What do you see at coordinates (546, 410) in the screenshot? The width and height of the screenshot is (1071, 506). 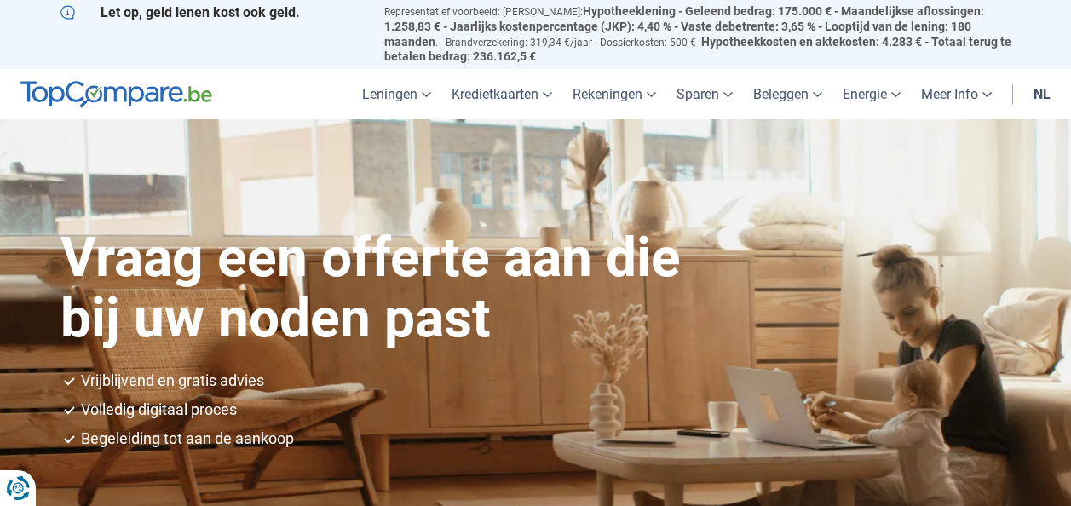 I see `li: Volledig digitaal proces` at bounding box center [546, 410].